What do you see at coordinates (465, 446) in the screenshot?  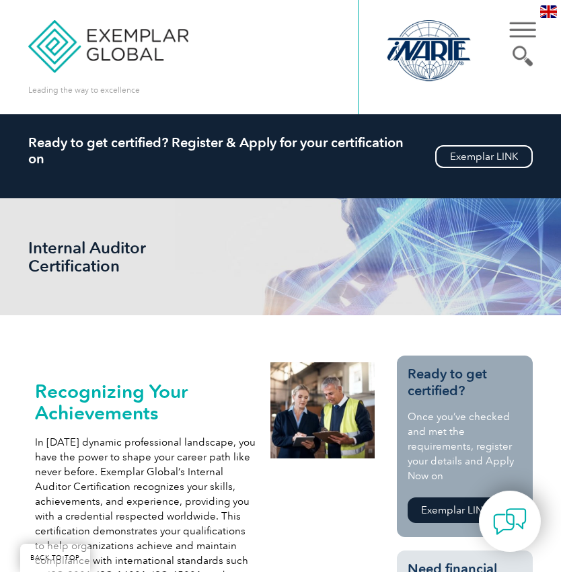 I see `p: Once you’ve checked and met the requirements, register your details and Apply Now on` at bounding box center [465, 446].